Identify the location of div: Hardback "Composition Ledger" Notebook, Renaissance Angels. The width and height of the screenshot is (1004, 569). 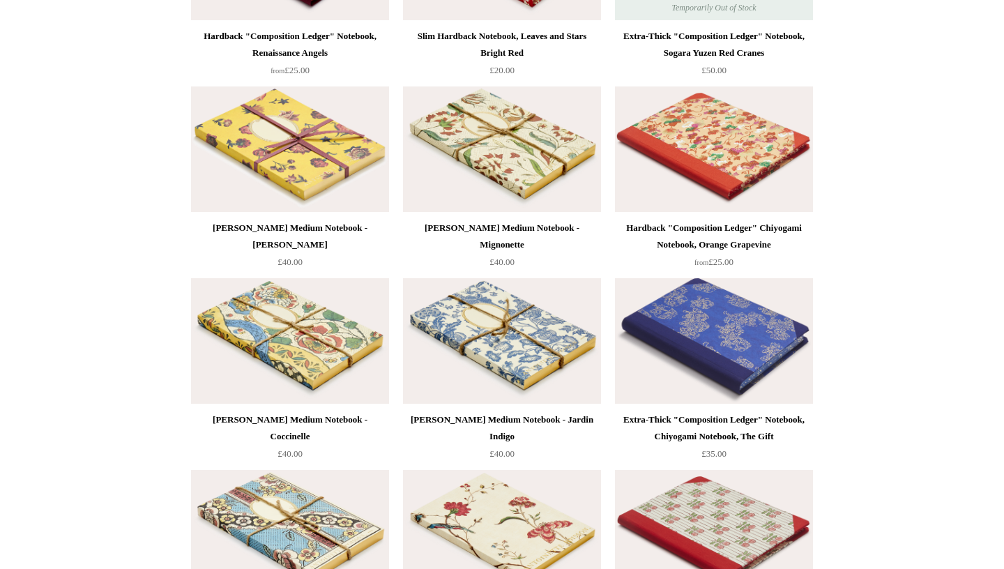
(290, 45).